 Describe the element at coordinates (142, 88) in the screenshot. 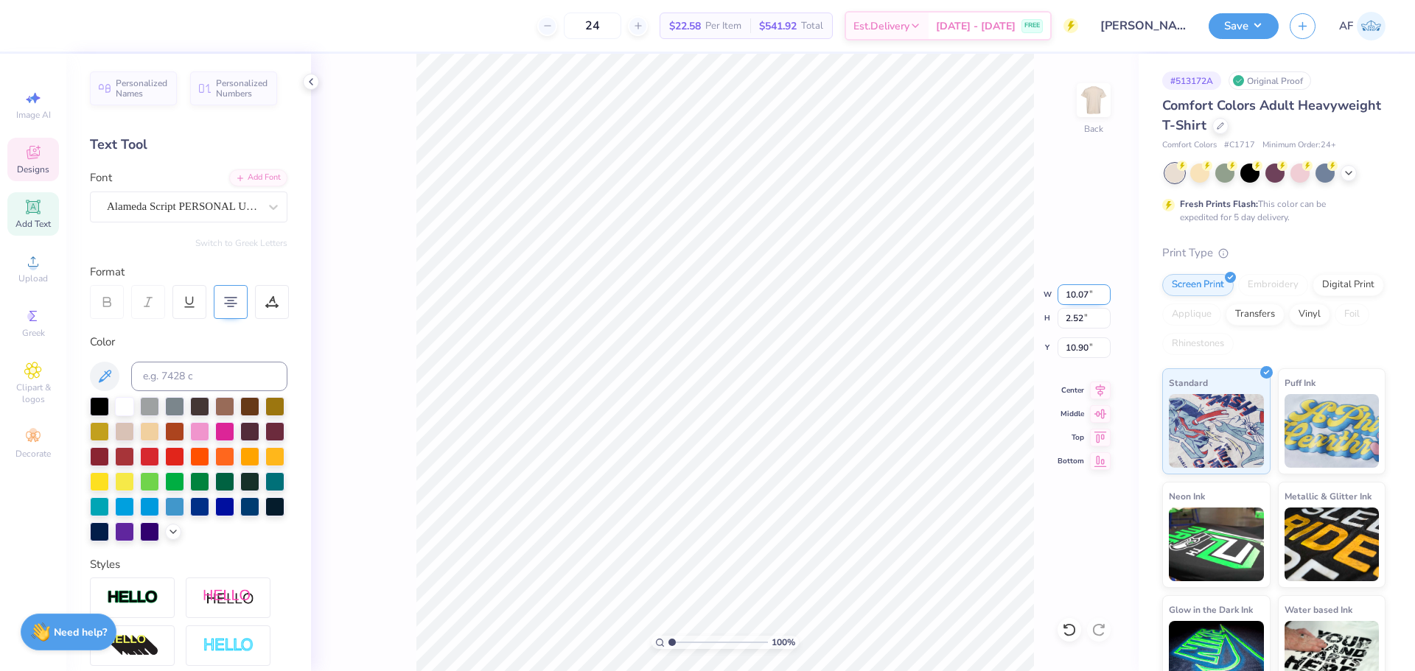

I see `span: Personalized Names` at that location.